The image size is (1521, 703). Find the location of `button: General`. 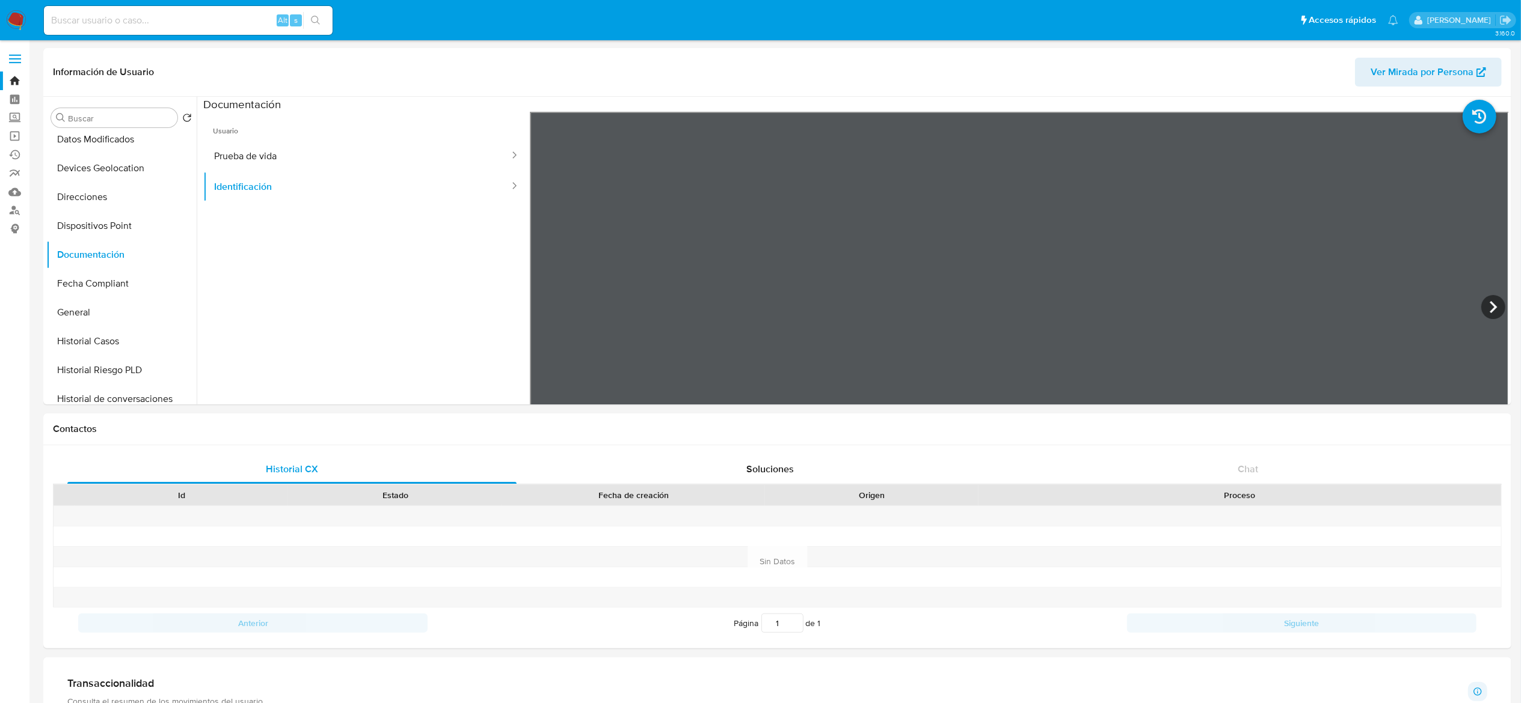

button: General is located at coordinates (121, 313).